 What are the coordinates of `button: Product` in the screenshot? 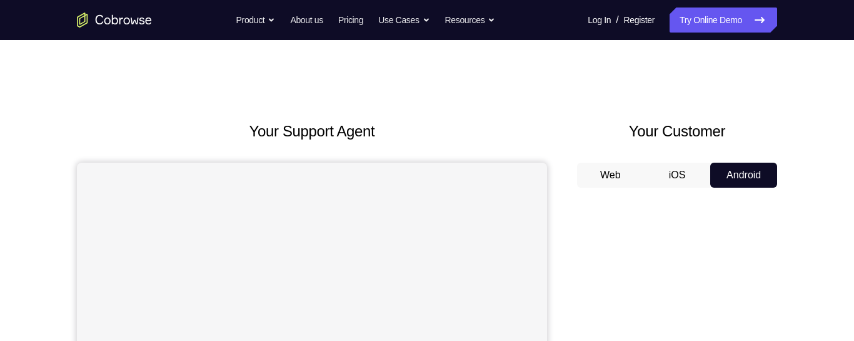 It's located at (256, 20).